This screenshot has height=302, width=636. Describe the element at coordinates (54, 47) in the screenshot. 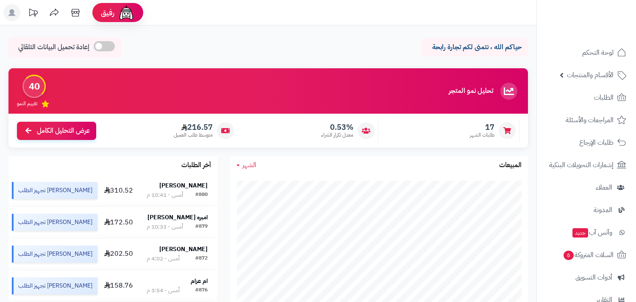

I see `span: إعادة تحميل البيانات التلقائي` at that location.